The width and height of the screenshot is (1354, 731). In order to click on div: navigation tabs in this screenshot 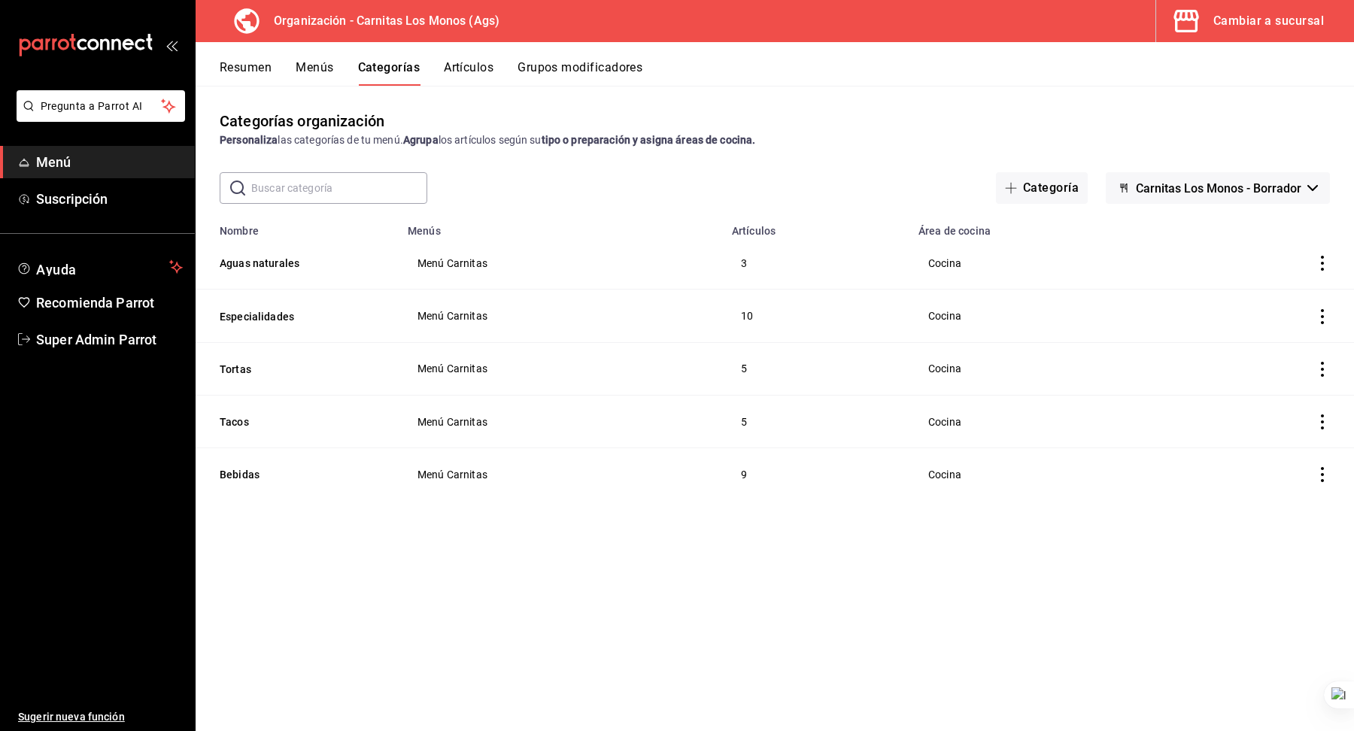, I will do `click(787, 73)`.